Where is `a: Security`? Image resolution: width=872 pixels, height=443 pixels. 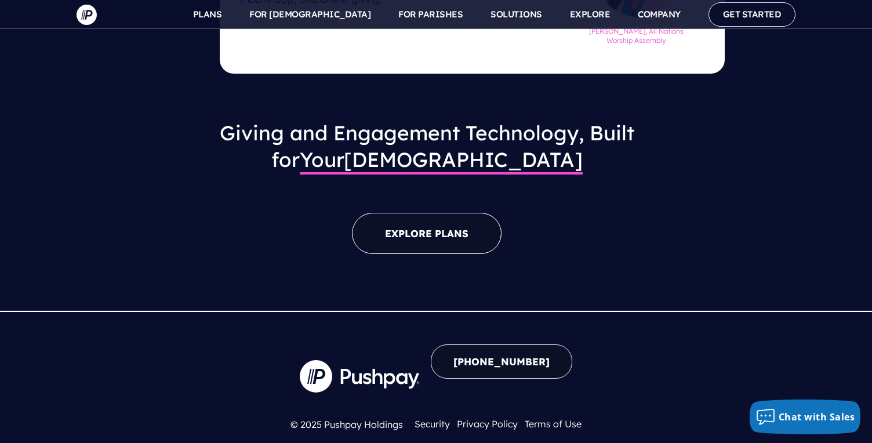
a: Security is located at coordinates (432, 424).